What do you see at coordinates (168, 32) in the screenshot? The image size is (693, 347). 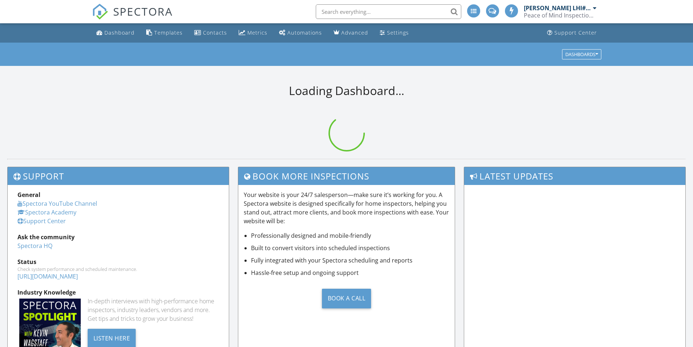 I see `div: Templates` at bounding box center [168, 32].